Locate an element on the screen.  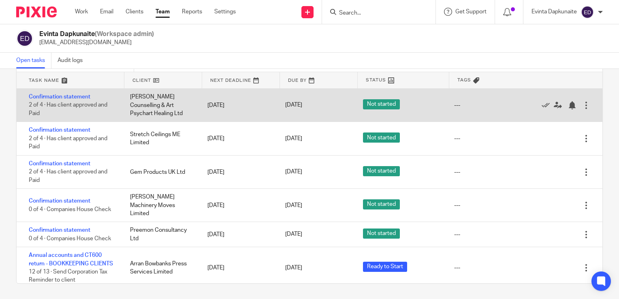
div: Preemon Consultancy Ltd is located at coordinates (161, 234).